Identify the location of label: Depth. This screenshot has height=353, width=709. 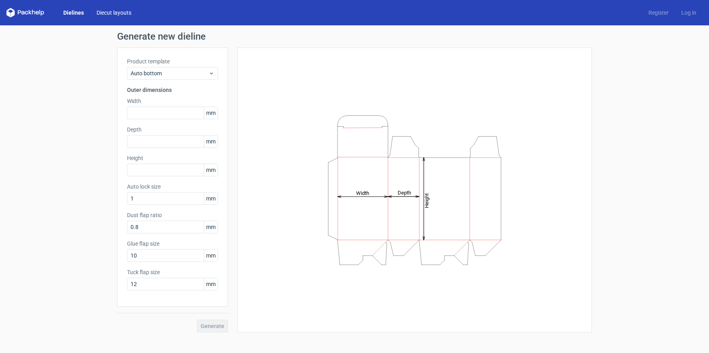
(173, 129).